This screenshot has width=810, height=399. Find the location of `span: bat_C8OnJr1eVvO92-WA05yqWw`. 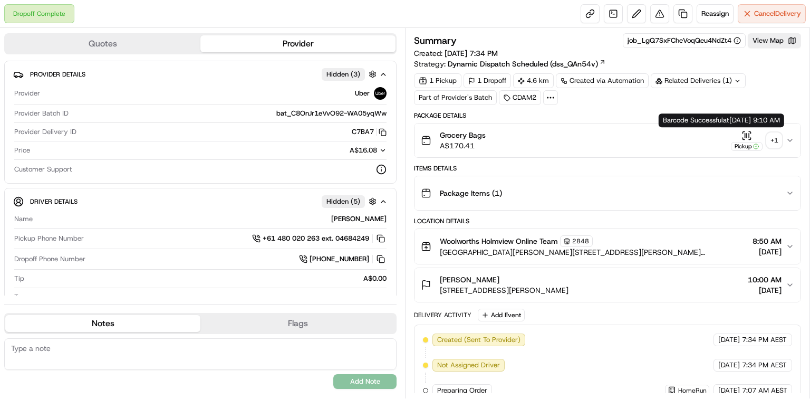

span: bat_C8OnJr1eVvO92-WA05yqWw is located at coordinates (331, 113).